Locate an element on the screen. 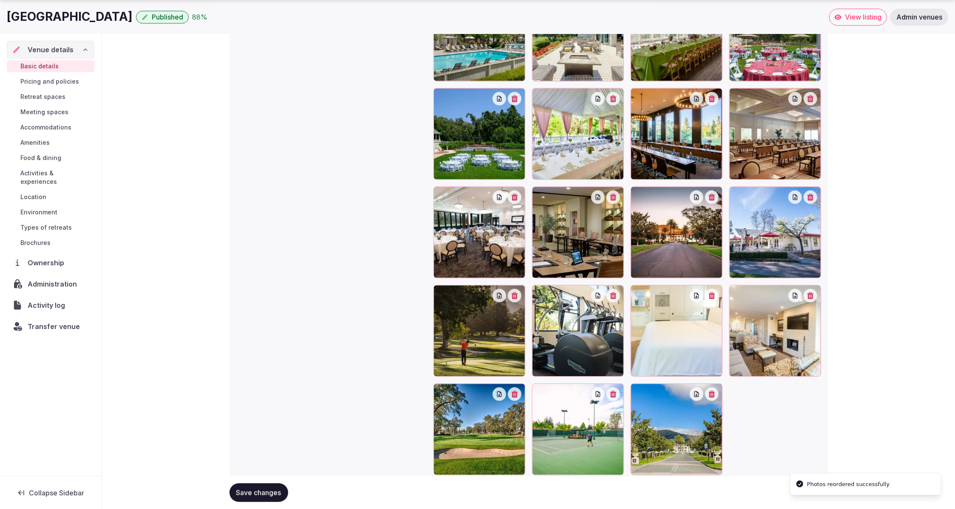 This screenshot has height=509, width=955. div: Silverado-Resort-and-Spa-retreats-venues-united-states-retreat-space2-3.jpeg is located at coordinates (578, 134).